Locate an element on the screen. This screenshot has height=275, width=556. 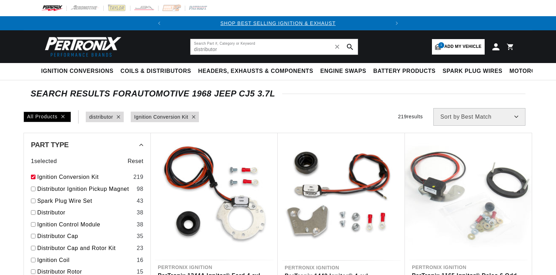
div: 1 of 2 is located at coordinates (278, 23).